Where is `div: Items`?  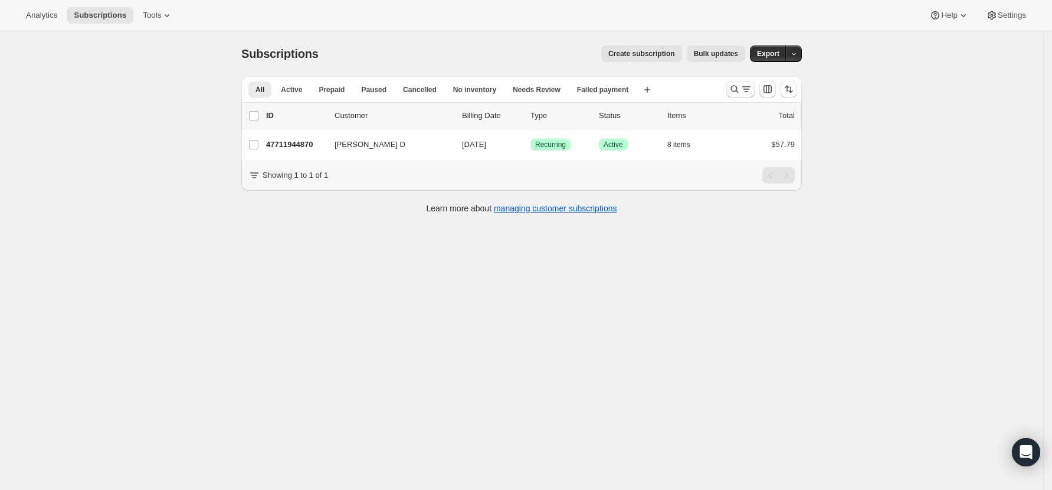 div: Items is located at coordinates (697, 116).